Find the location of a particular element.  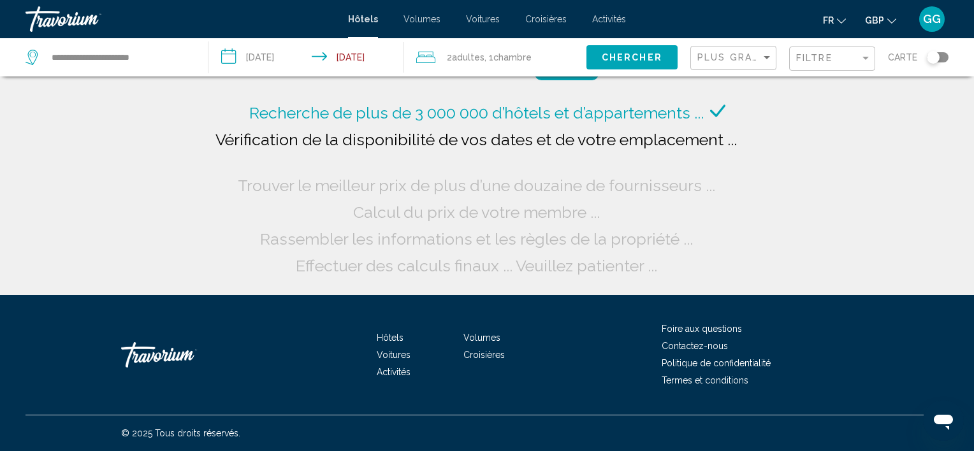

span: Chambre is located at coordinates (512, 57).